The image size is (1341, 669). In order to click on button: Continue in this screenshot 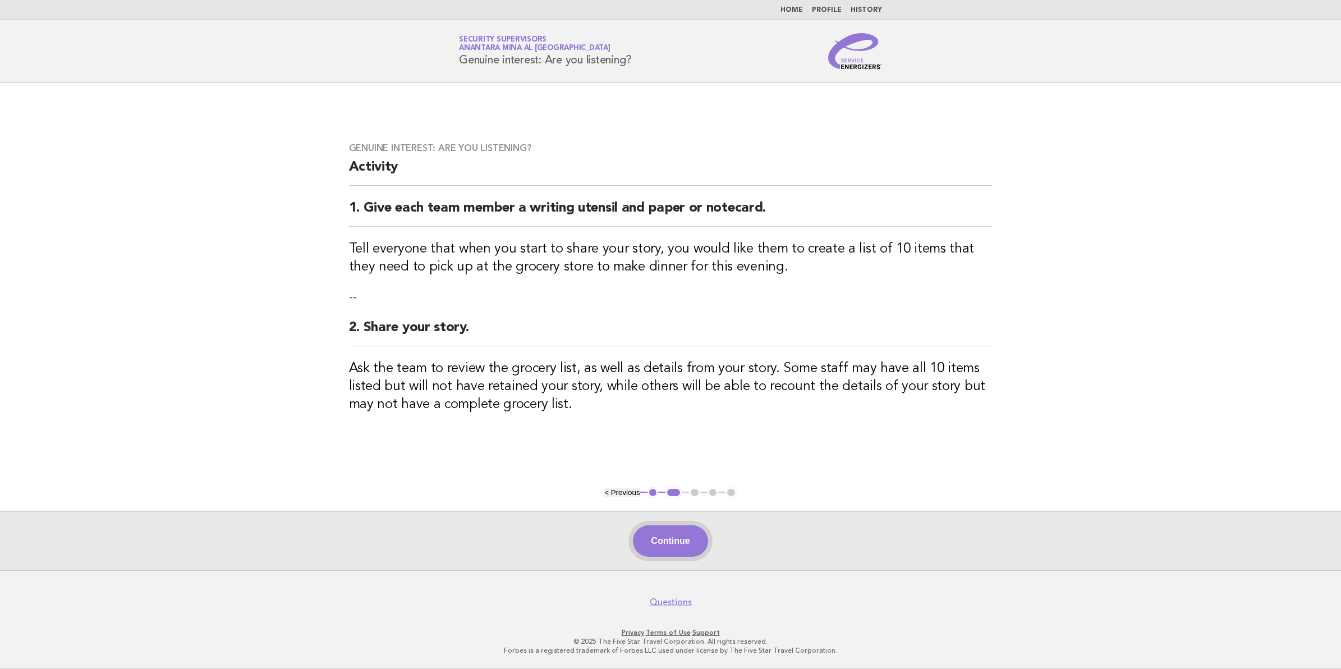, I will do `click(670, 541)`.